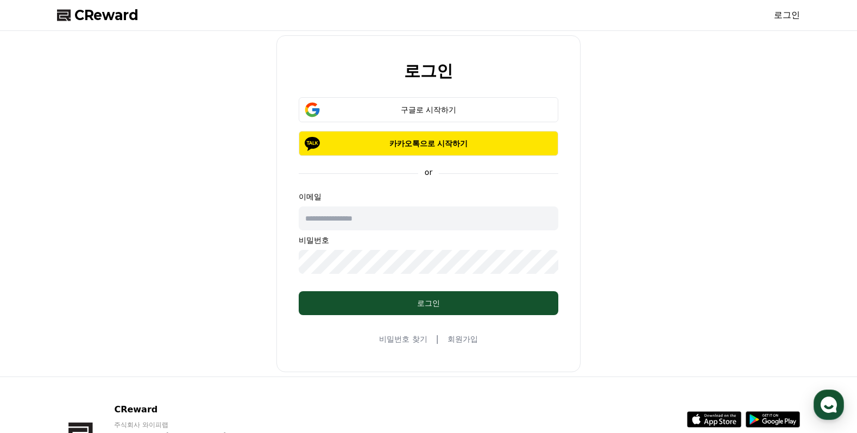 This screenshot has width=857, height=433. What do you see at coordinates (429, 172) in the screenshot?
I see `p: or` at bounding box center [429, 172].